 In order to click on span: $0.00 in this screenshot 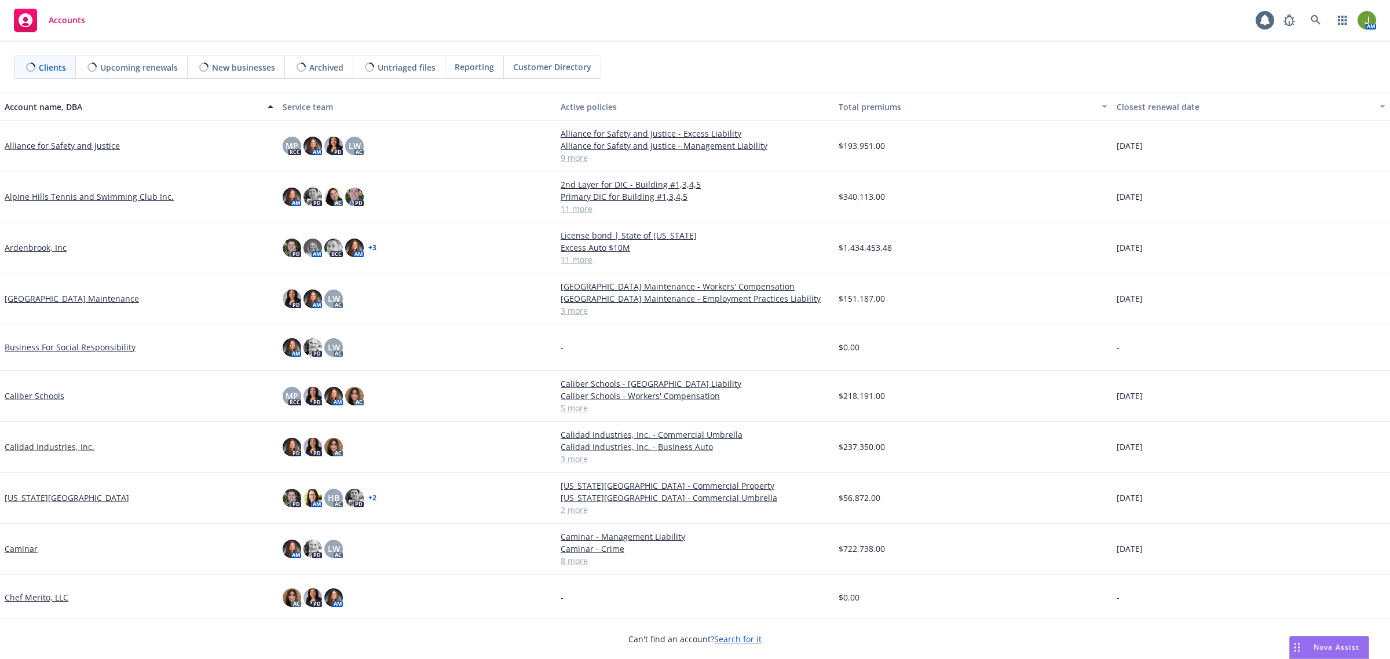, I will do `click(849, 597)`.